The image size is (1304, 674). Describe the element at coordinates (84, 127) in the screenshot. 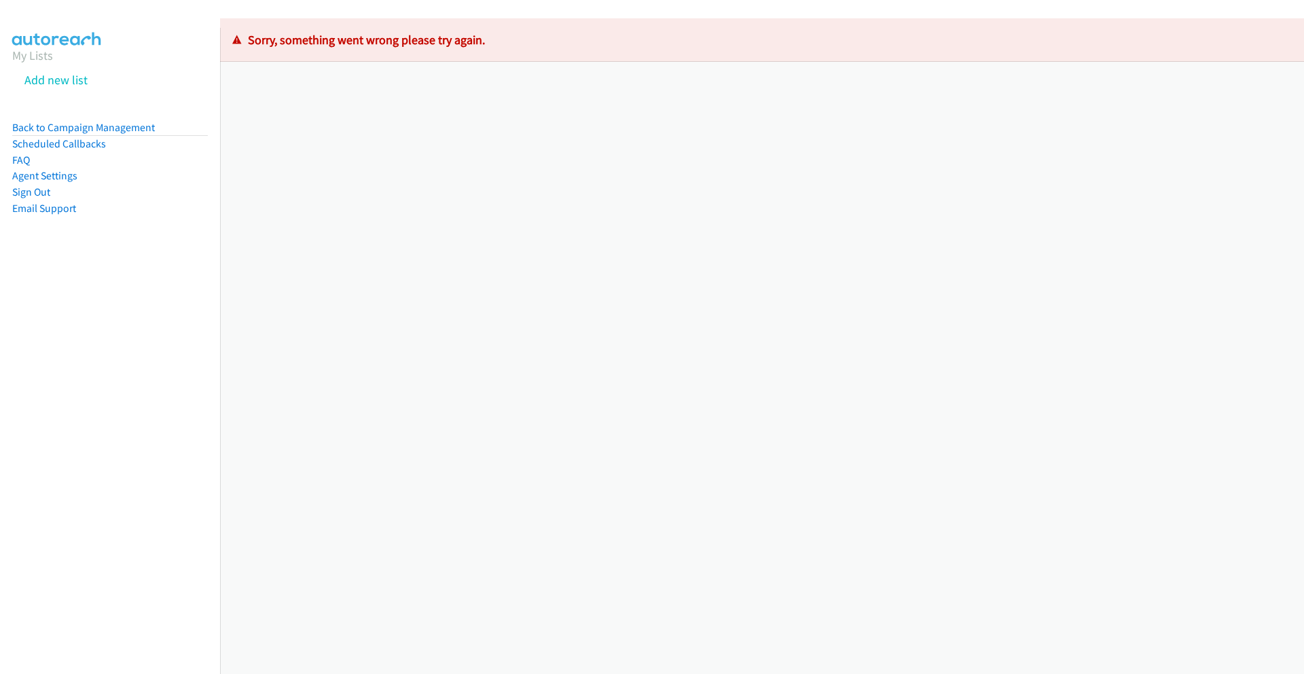

I see `a: Back to Campaign Management` at that location.